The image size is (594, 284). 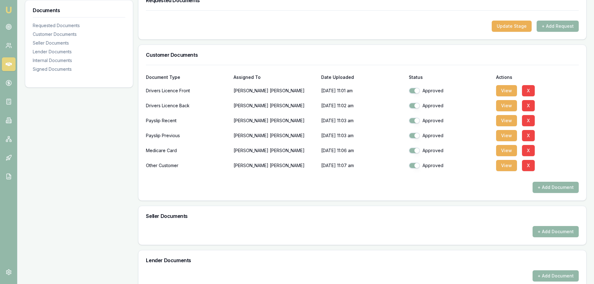 What do you see at coordinates (537, 77) in the screenshot?
I see `div: Actions` at bounding box center [537, 77].